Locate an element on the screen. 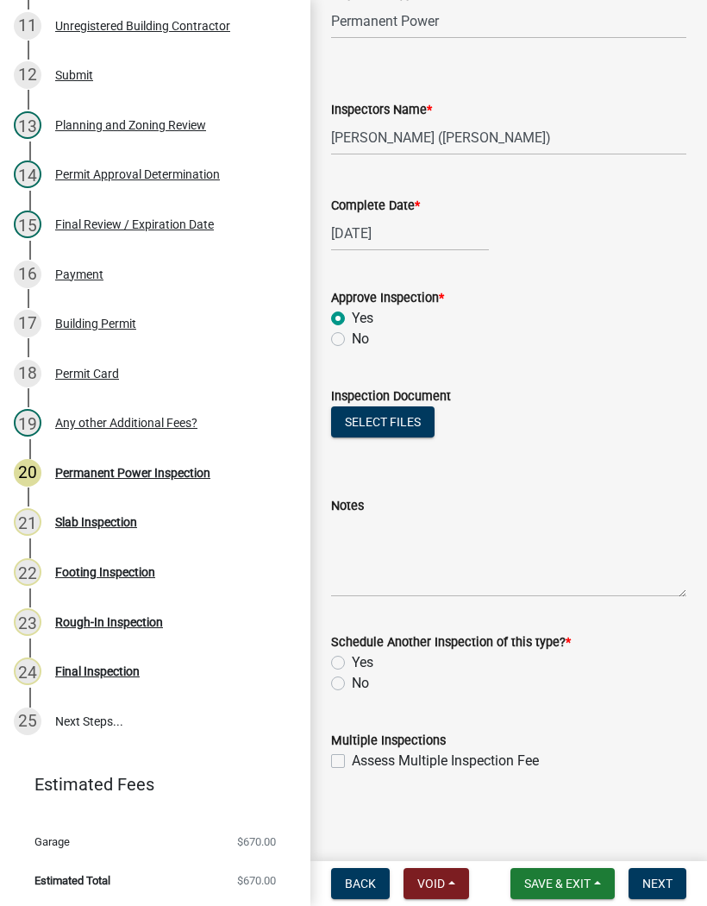 This screenshot has width=707, height=906. div: 19 is located at coordinates (28, 423).